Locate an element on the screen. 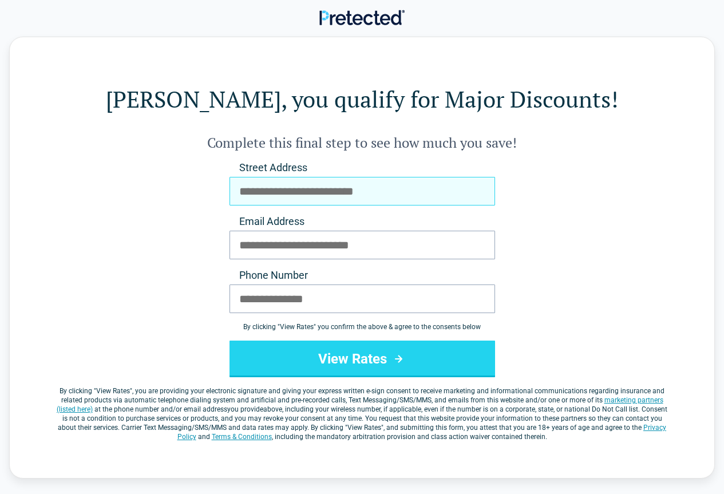 The height and width of the screenshot is (494, 724). h2: Complete this final step to see how much you save! is located at coordinates (362, 142).